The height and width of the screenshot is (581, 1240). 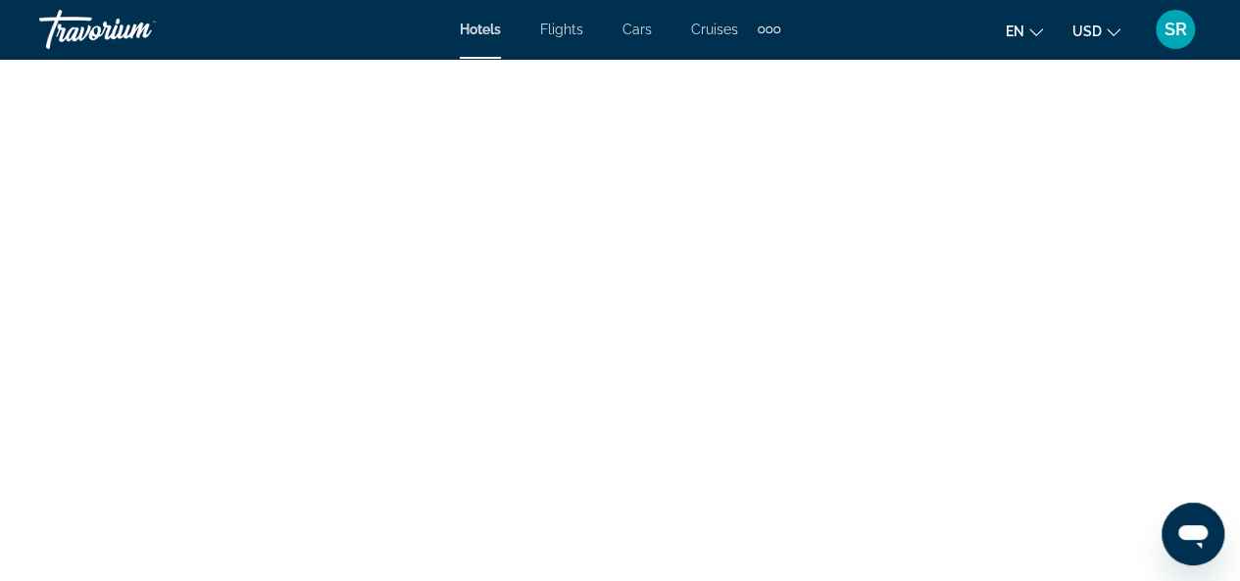 What do you see at coordinates (137, 29) in the screenshot?
I see `a: Travorium` at bounding box center [137, 29].